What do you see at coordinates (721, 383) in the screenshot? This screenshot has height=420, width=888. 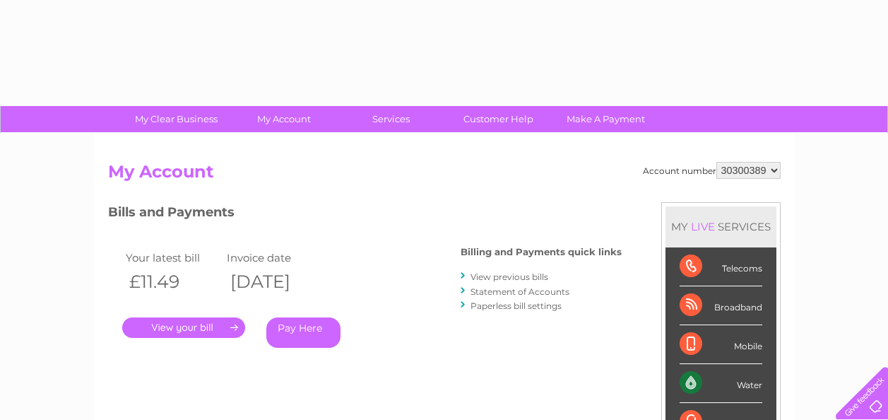 I see `div: Water` at bounding box center [721, 383].